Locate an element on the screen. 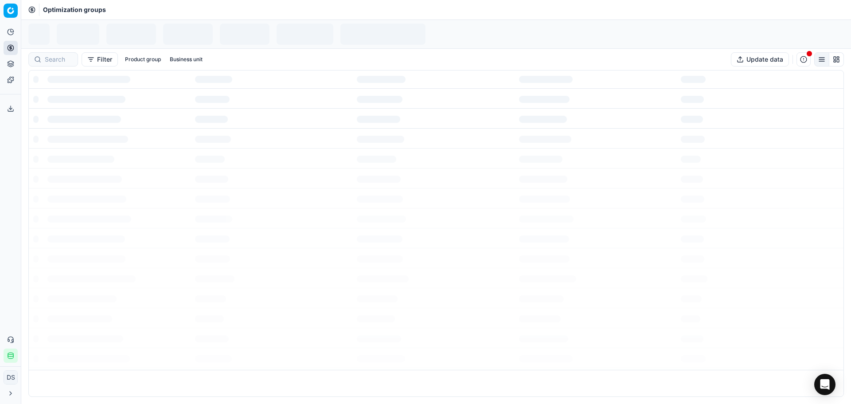  span: DS is located at coordinates (11, 377).